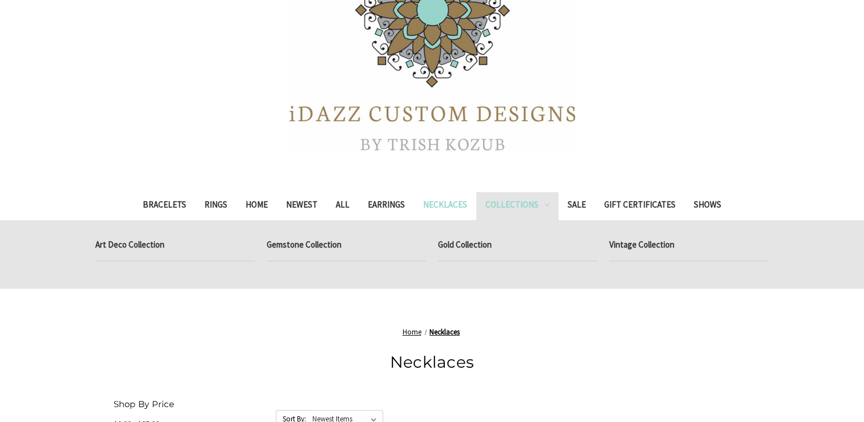  I want to click on span: Necklaces, so click(445, 331).